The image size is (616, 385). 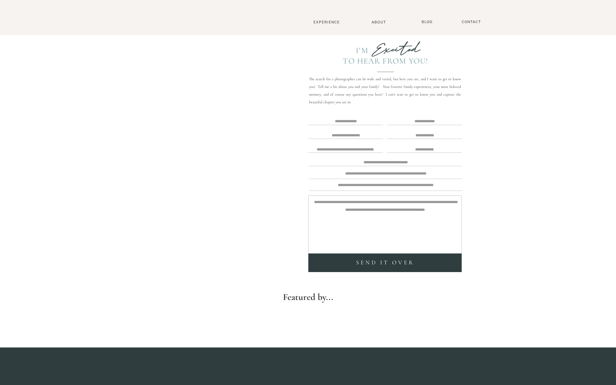 I want to click on a: Contact, so click(x=472, y=22).